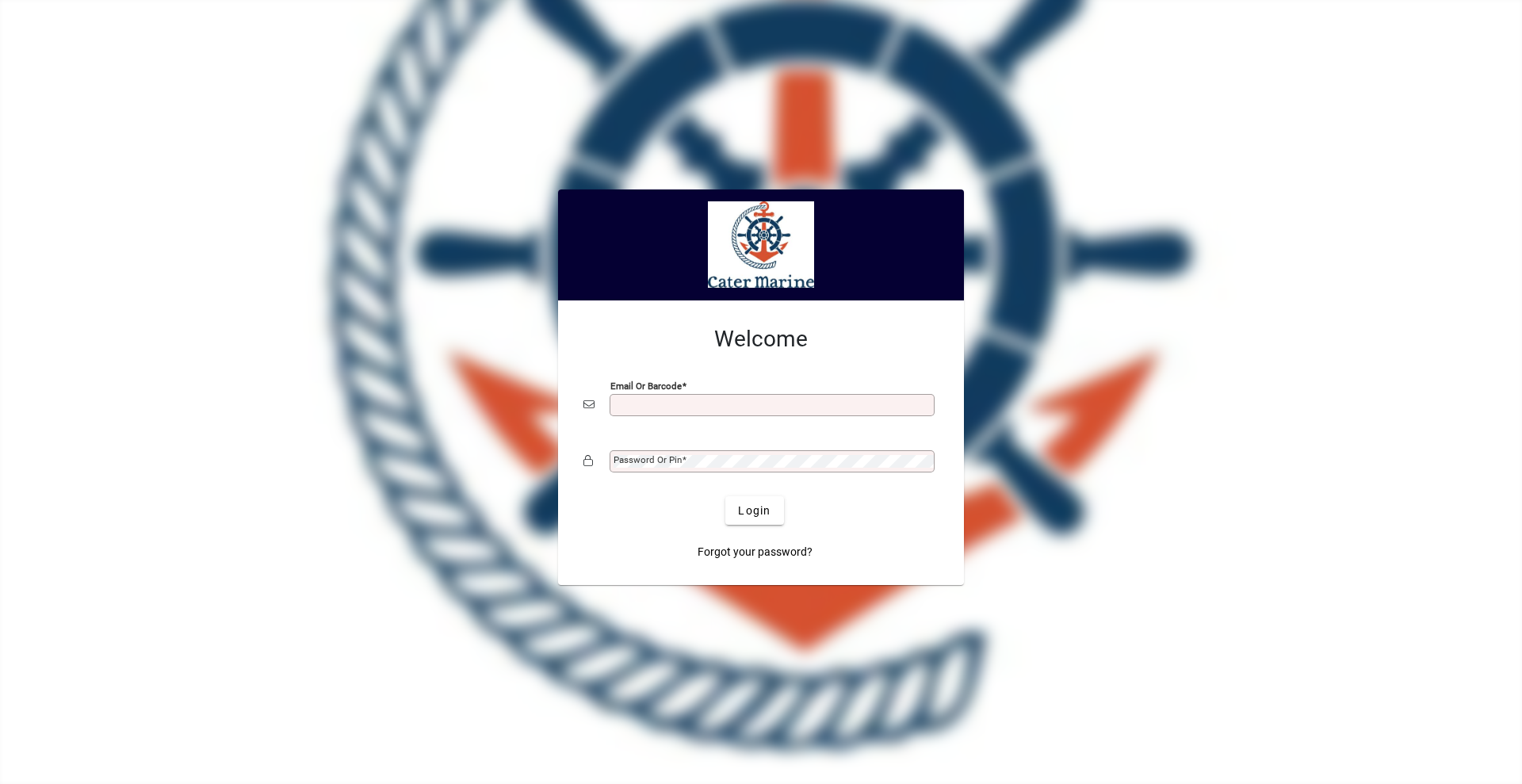 Image resolution: width=1522 pixels, height=784 pixels. I want to click on span: Login, so click(754, 511).